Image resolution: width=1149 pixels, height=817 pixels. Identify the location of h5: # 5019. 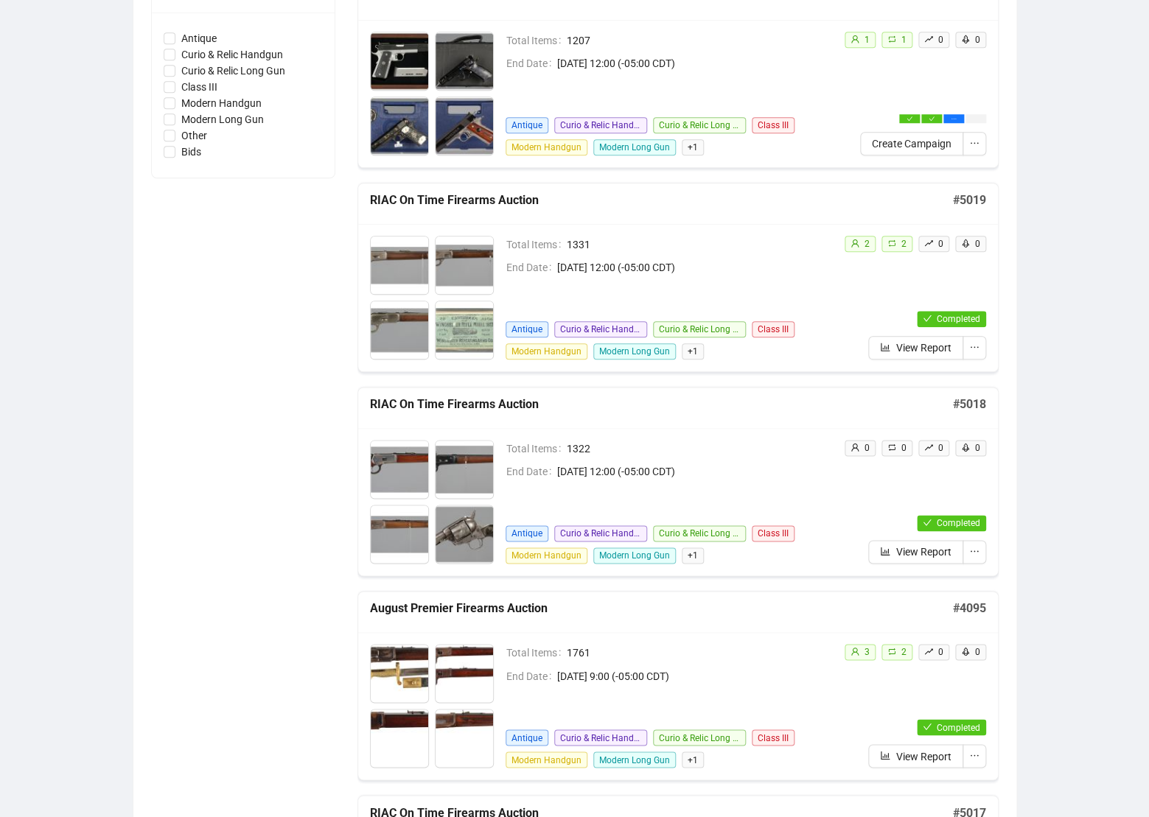
(969, 200).